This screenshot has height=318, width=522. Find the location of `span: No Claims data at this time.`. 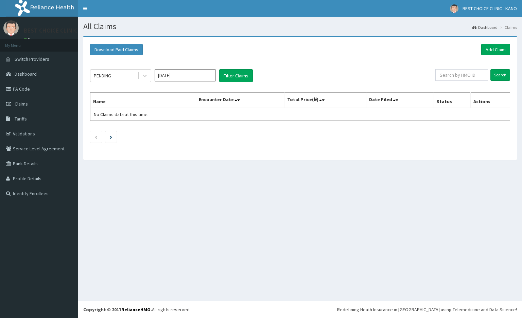

span: No Claims data at this time. is located at coordinates (121, 114).